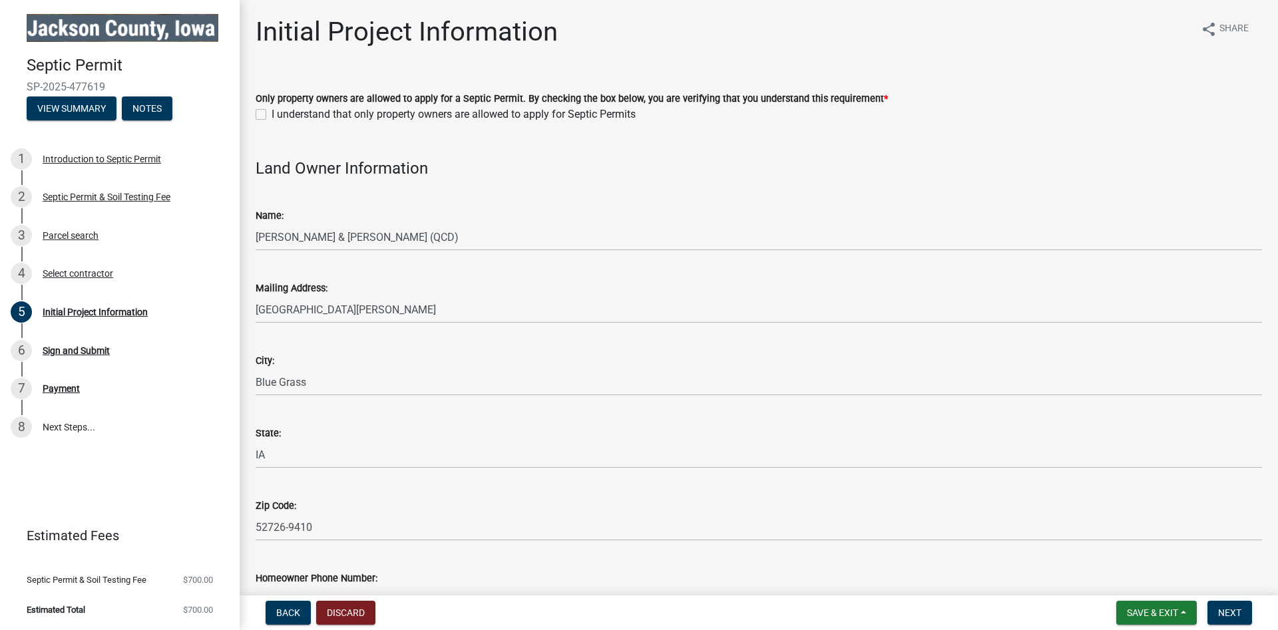 The height and width of the screenshot is (630, 1278). Describe the element at coordinates (316, 579) in the screenshot. I see `label: Homeowner Phone Number:` at that location.